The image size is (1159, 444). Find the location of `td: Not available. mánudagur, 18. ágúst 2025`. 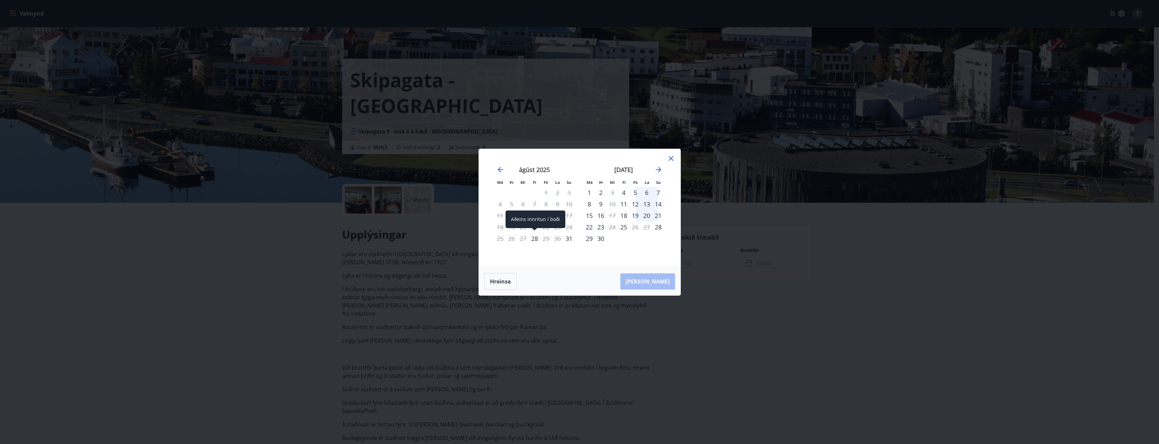

td: Not available. mánudagur, 18. ágúst 2025 is located at coordinates (500, 227).